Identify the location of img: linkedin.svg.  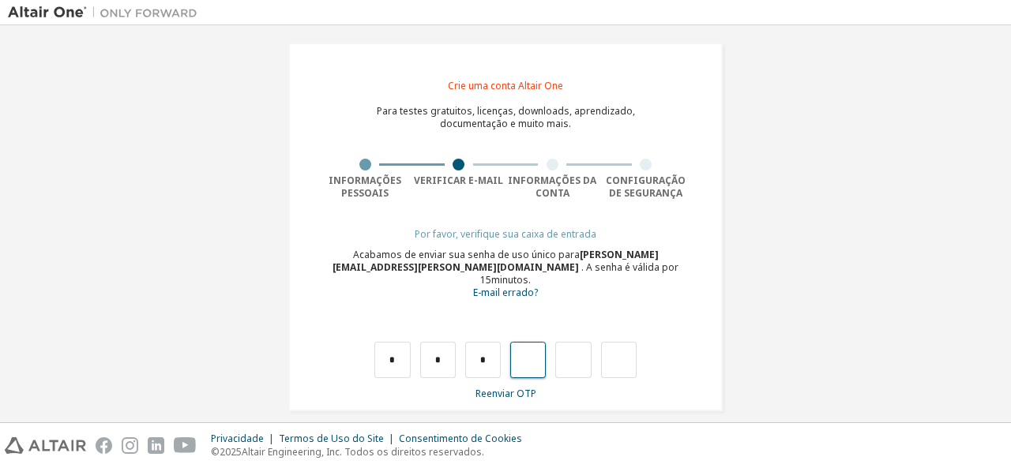
(156, 446).